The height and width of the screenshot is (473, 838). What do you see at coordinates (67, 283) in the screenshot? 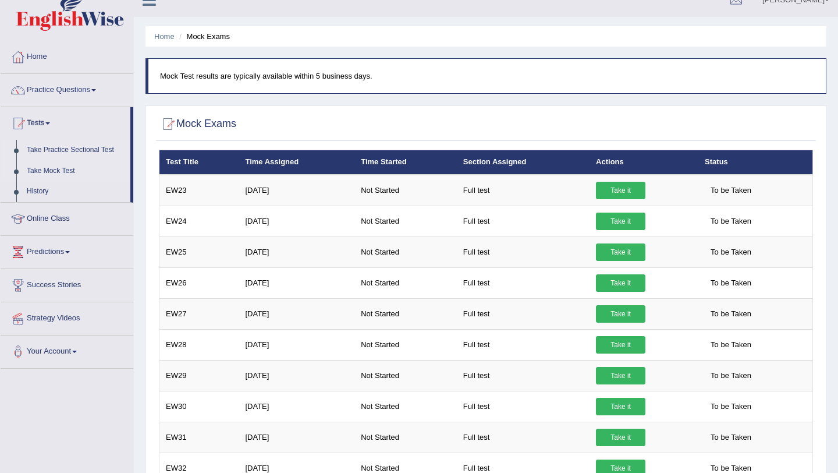
I see `a: Success Stories` at bounding box center [67, 283].